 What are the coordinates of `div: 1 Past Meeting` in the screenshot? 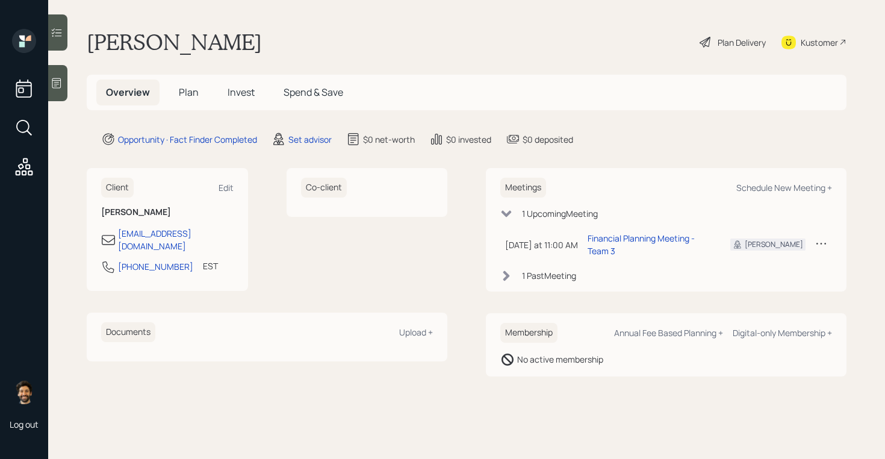 It's located at (549, 275).